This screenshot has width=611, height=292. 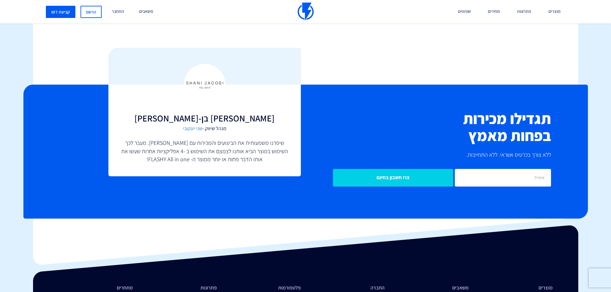 I want to click on a: קביעת דמו, so click(x=61, y=12).